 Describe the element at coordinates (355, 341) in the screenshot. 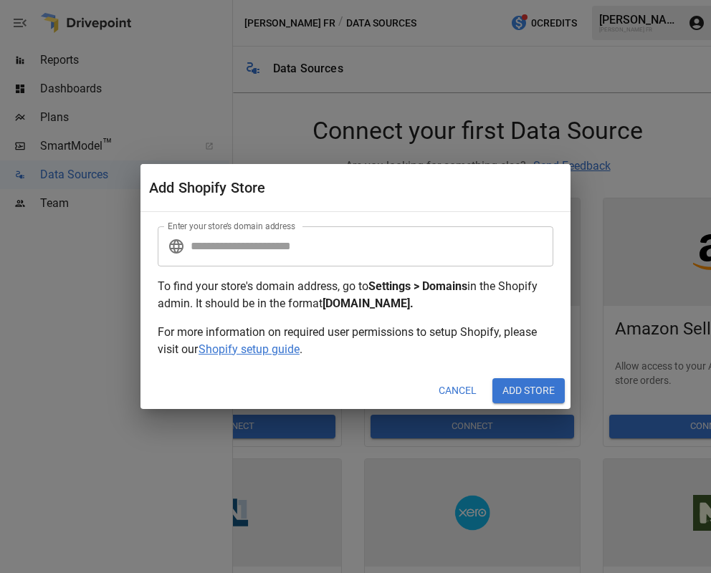

I see `p: For more information on required user permissions to setup Shopify, please visit our .` at that location.